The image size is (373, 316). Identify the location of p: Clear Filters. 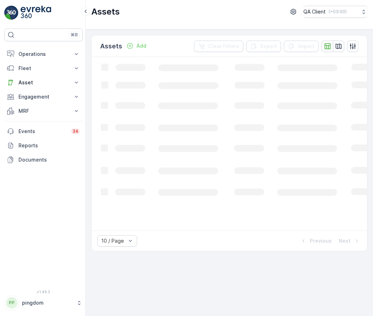
(224, 46).